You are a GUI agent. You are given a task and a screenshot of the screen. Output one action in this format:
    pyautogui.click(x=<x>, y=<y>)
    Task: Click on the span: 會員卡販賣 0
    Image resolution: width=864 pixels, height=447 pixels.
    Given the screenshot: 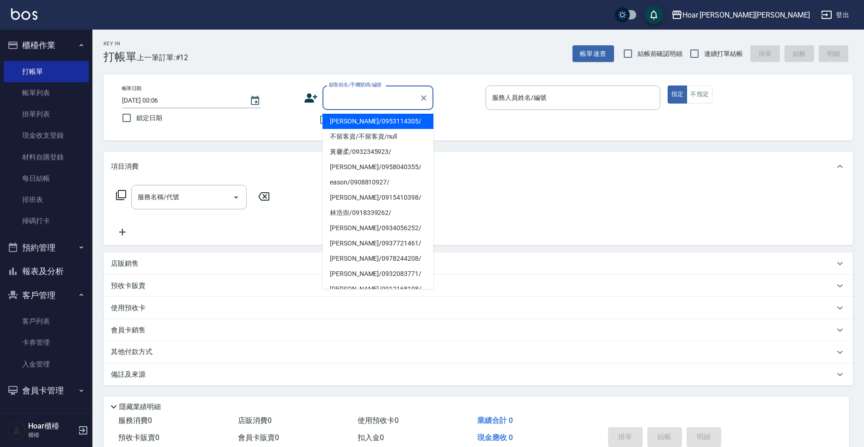 What is the action you would take?
    pyautogui.click(x=258, y=437)
    